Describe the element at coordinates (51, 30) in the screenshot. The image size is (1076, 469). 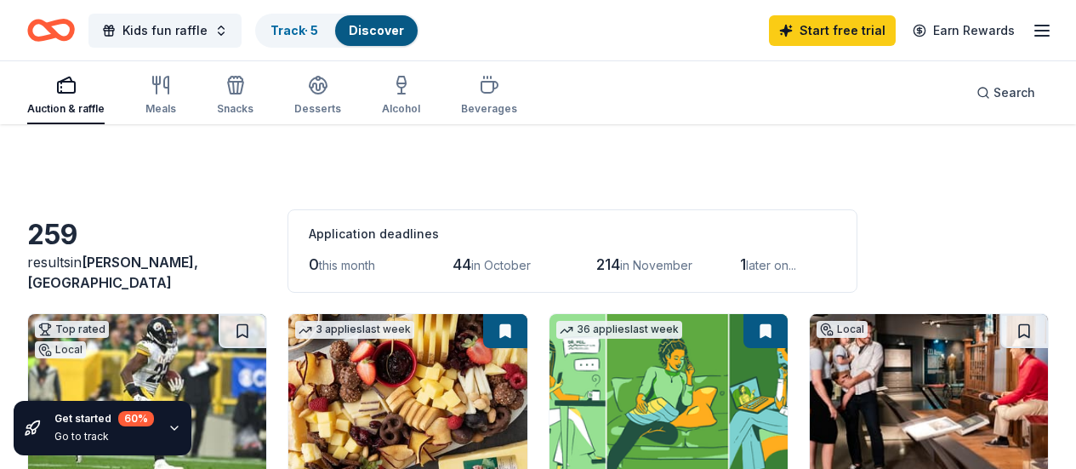
I see `a: Home` at that location.